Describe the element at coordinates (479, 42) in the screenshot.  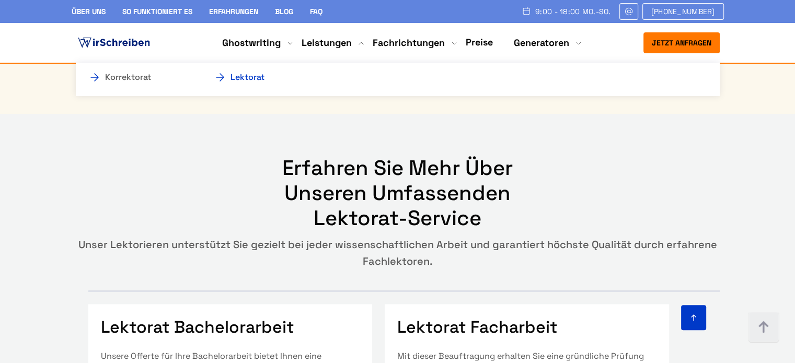
I see `a: Preise` at that location.